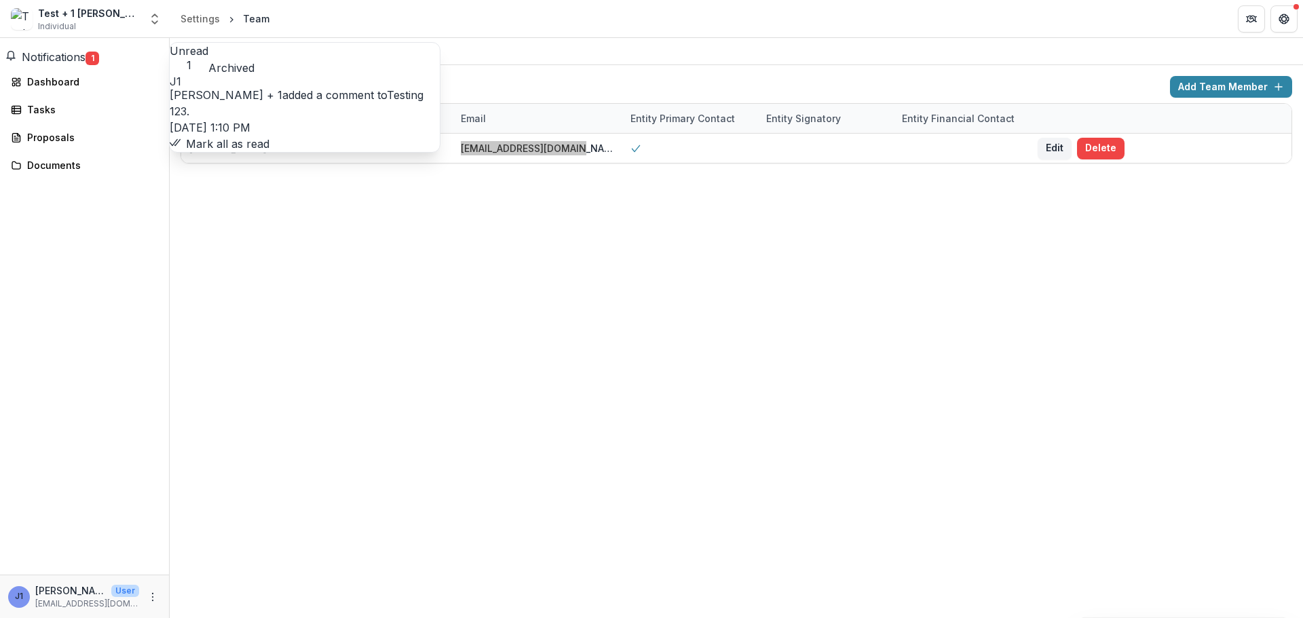  Describe the element at coordinates (200, 18) in the screenshot. I see `div: Settings` at that location.